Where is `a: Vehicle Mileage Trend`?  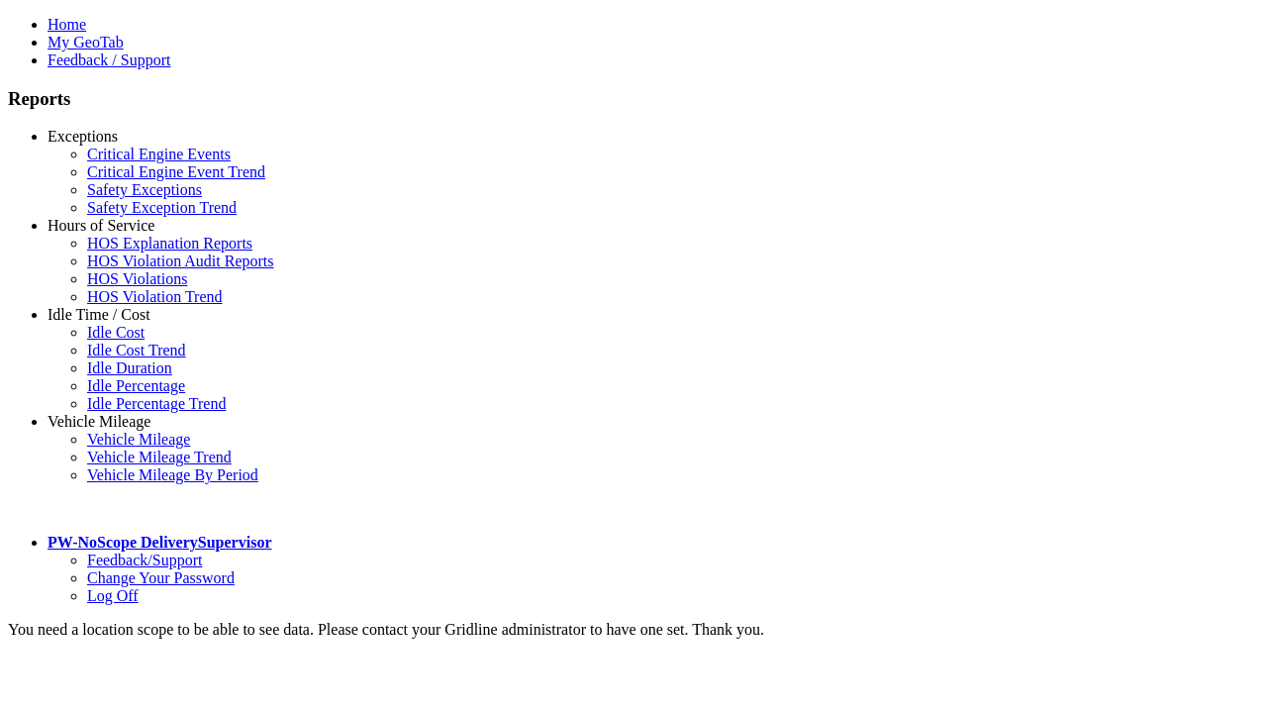
a: Vehicle Mileage Trend is located at coordinates (159, 456).